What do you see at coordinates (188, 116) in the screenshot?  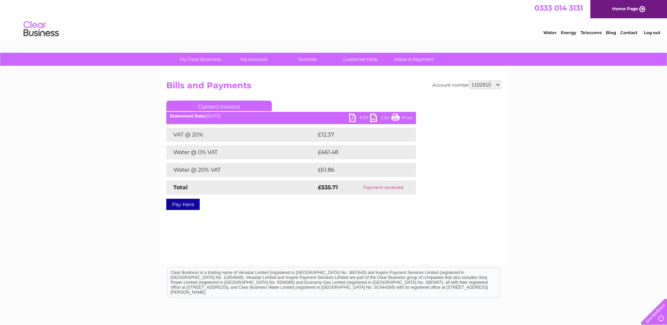 I see `b: Statement Date:` at bounding box center [188, 116].